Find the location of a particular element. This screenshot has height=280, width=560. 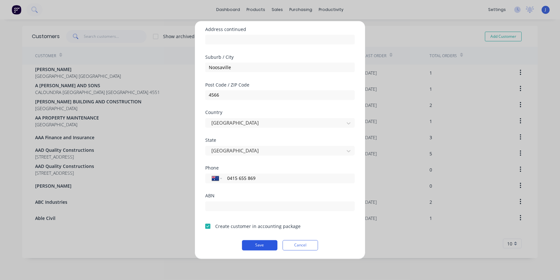

div: Create customer in accounting package is located at coordinates (258, 226).